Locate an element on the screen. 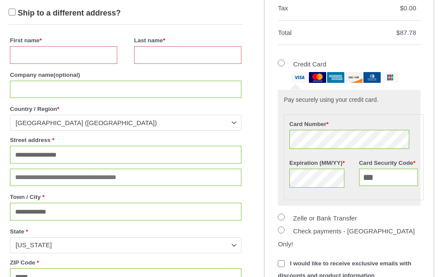 The height and width of the screenshot is (277, 443). label: Town / City is located at coordinates (125, 197).